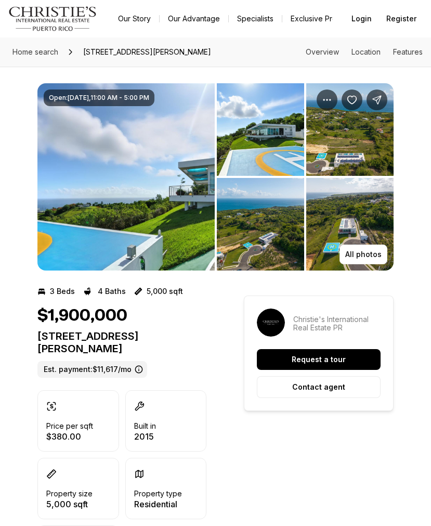 This screenshot has width=431, height=526. Describe the element at coordinates (319, 359) in the screenshot. I see `p: Request a tour` at that location.